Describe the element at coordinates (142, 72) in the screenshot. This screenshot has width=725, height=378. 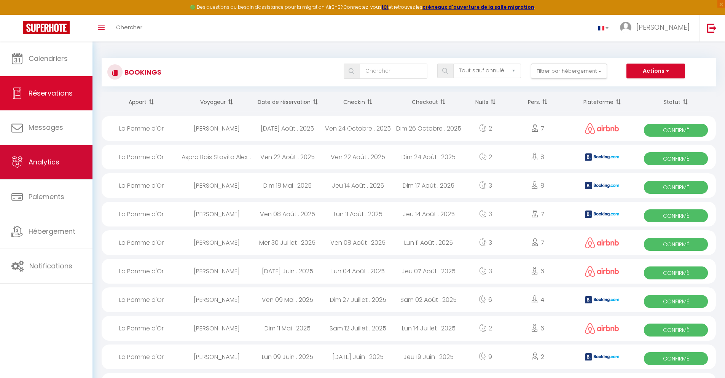
I see `h3: Bookings` at that location.